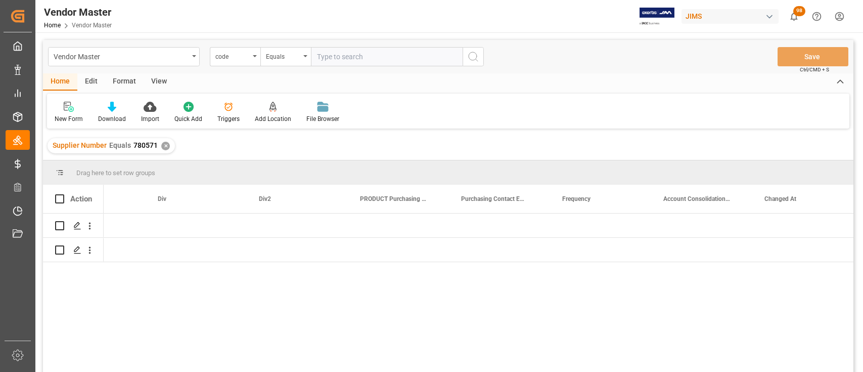 The width and height of the screenshot is (863, 372). Describe the element at coordinates (233, 55) in the screenshot. I see `div: code` at that location.